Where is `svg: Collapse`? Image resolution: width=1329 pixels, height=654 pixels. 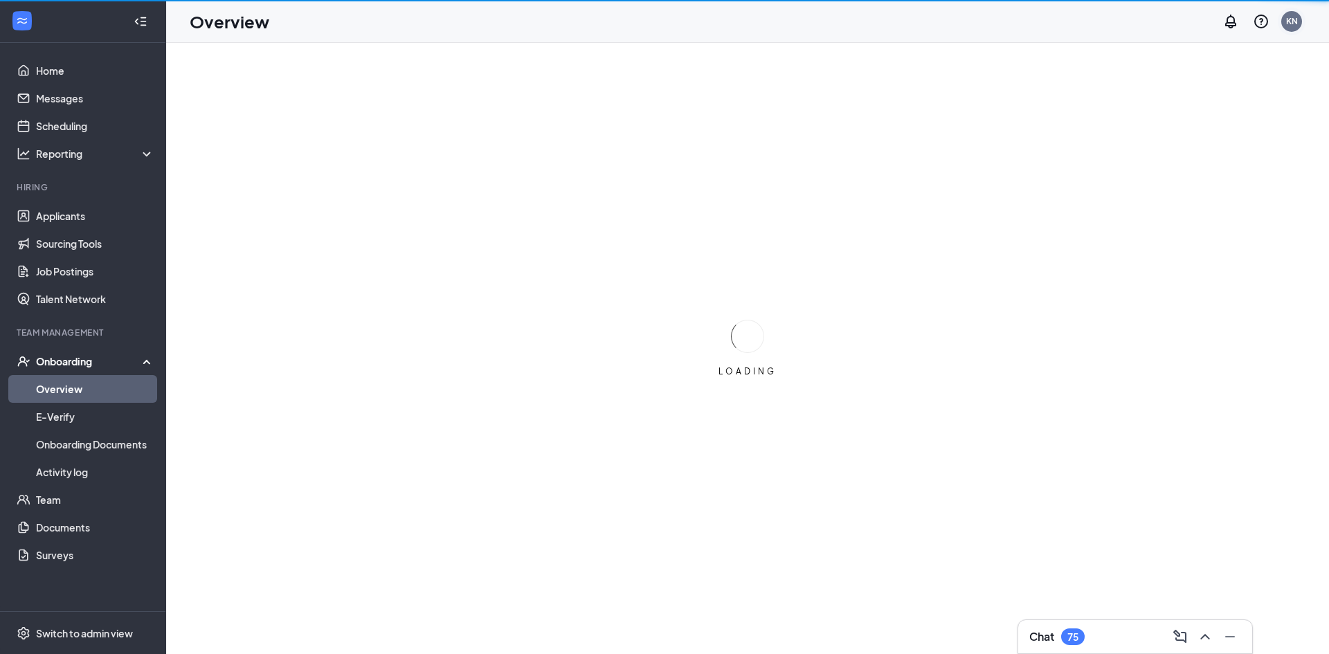 svg: Collapse is located at coordinates (140, 21).